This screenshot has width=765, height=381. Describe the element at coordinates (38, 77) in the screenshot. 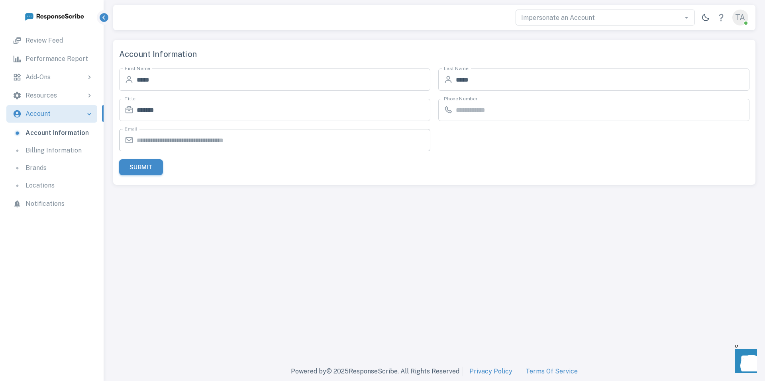

I see `p: Add-Ons` at that location.